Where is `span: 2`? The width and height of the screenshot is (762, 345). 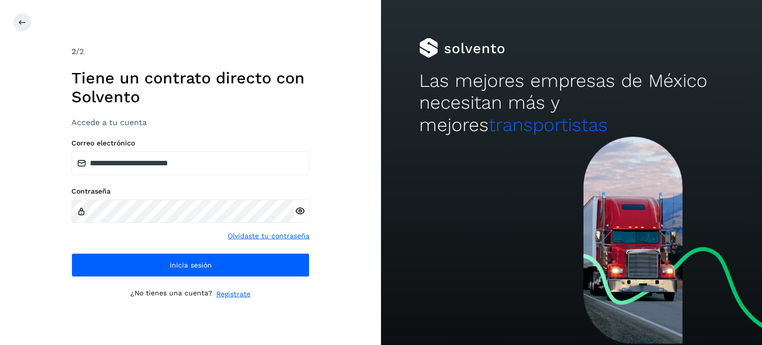 span: 2 is located at coordinates (73, 51).